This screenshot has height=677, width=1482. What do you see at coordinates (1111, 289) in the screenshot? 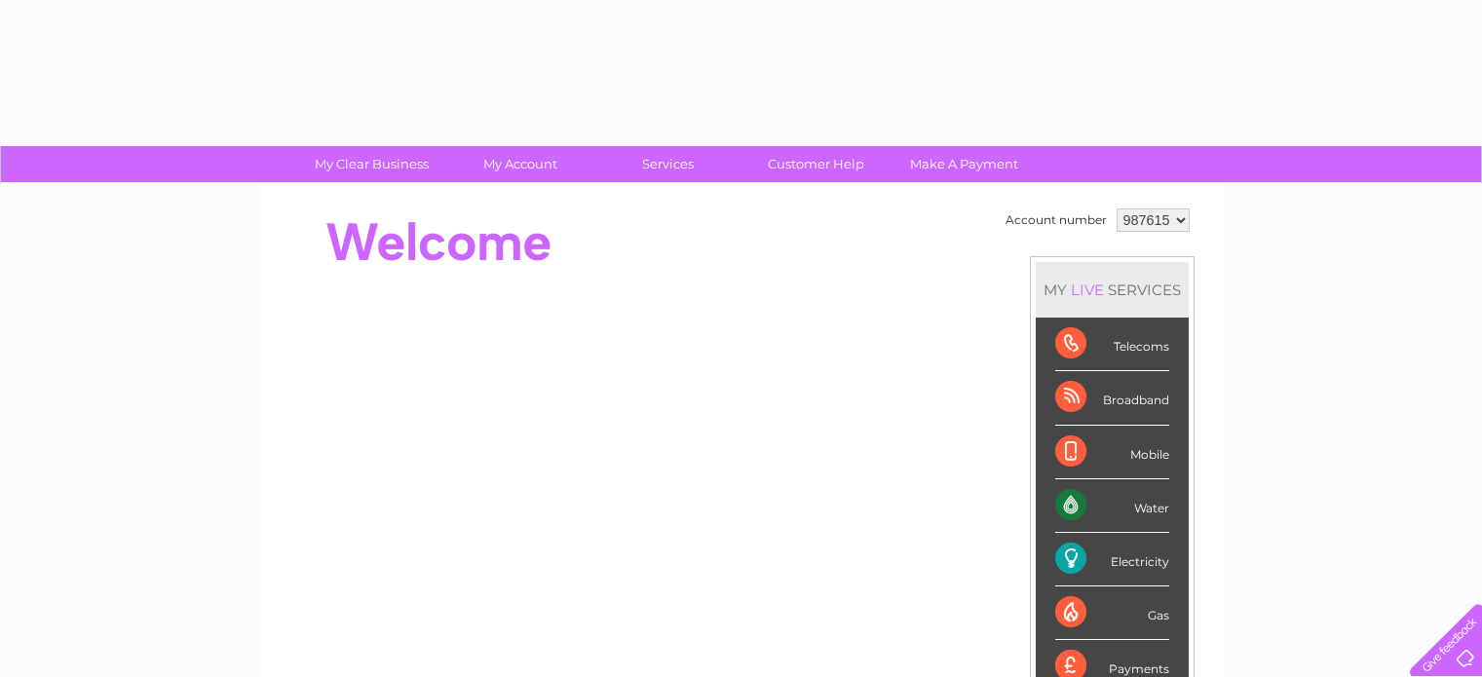
I see `div: MY SERVICES` at bounding box center [1111, 289].